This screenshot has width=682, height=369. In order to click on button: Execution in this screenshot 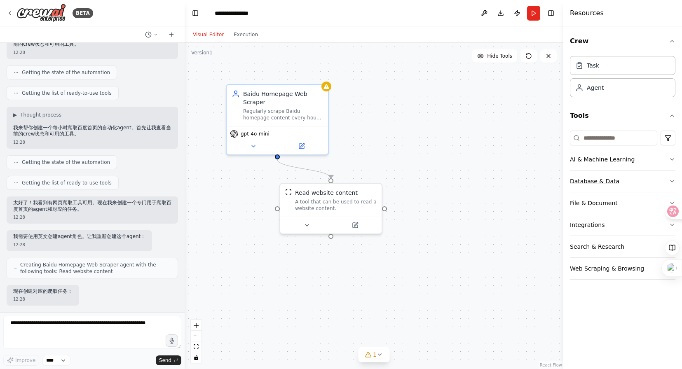, I will do `click(246, 35)`.